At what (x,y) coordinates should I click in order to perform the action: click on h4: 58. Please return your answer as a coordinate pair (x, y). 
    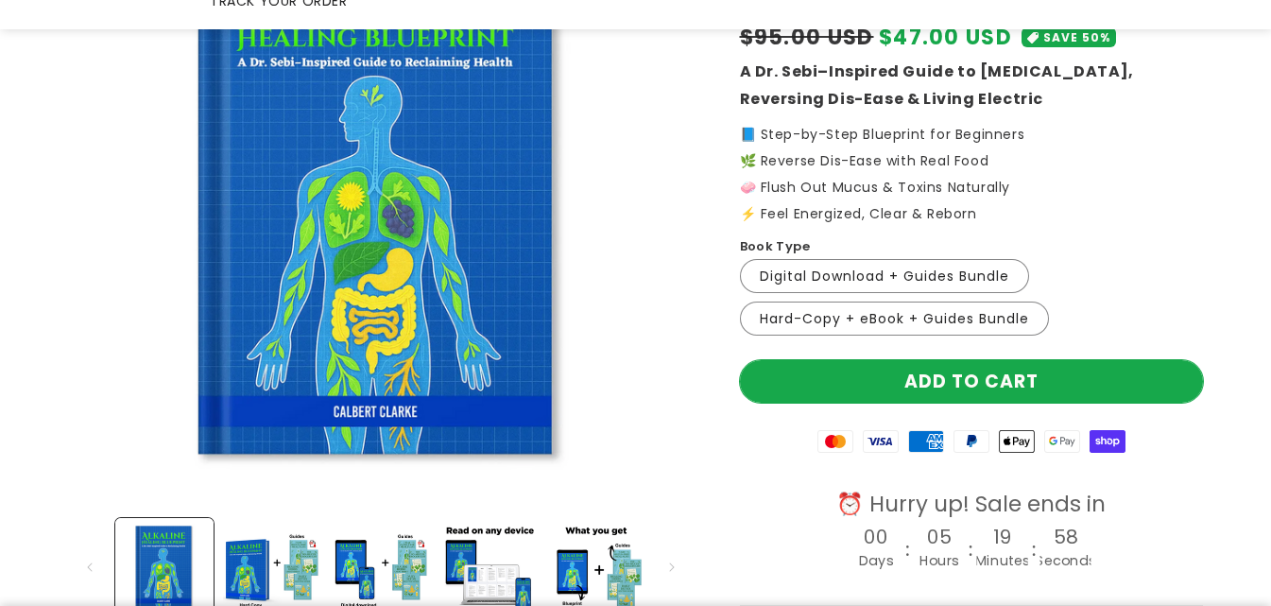
    Looking at the image, I should click on (1066, 537).